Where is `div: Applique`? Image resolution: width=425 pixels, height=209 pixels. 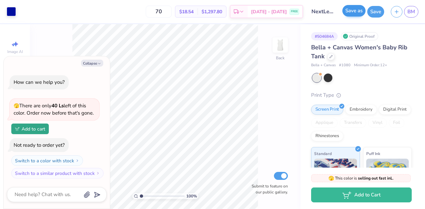
div: Applique is located at coordinates (324, 123).